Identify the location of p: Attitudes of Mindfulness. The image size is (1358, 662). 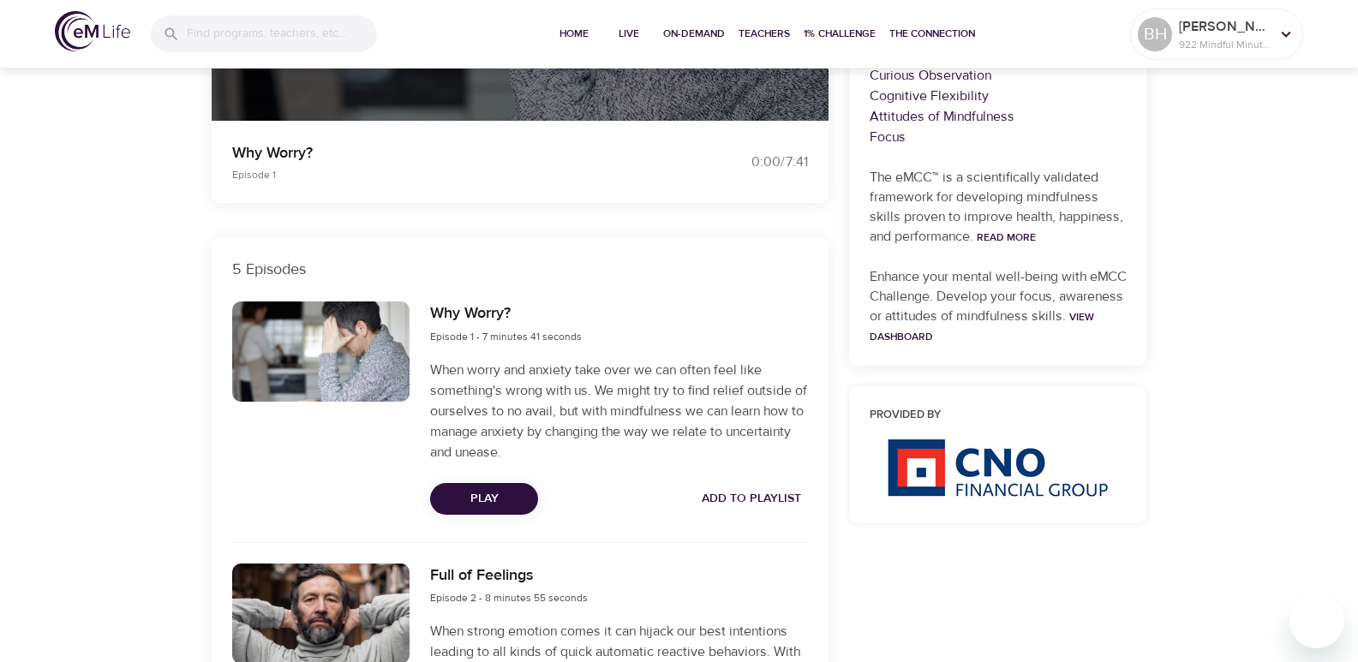
(998, 116).